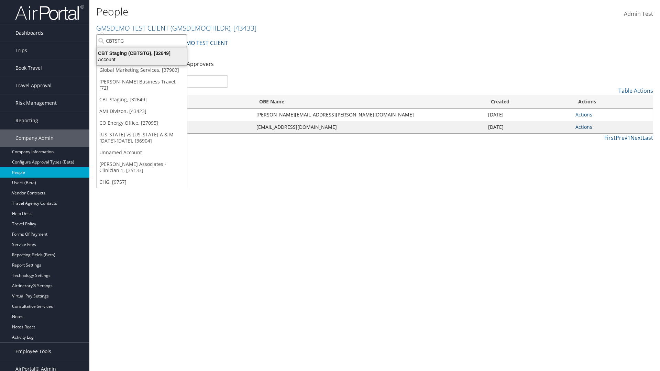  Describe the element at coordinates (21, 51) in the screenshot. I see `span: Trips` at that location.